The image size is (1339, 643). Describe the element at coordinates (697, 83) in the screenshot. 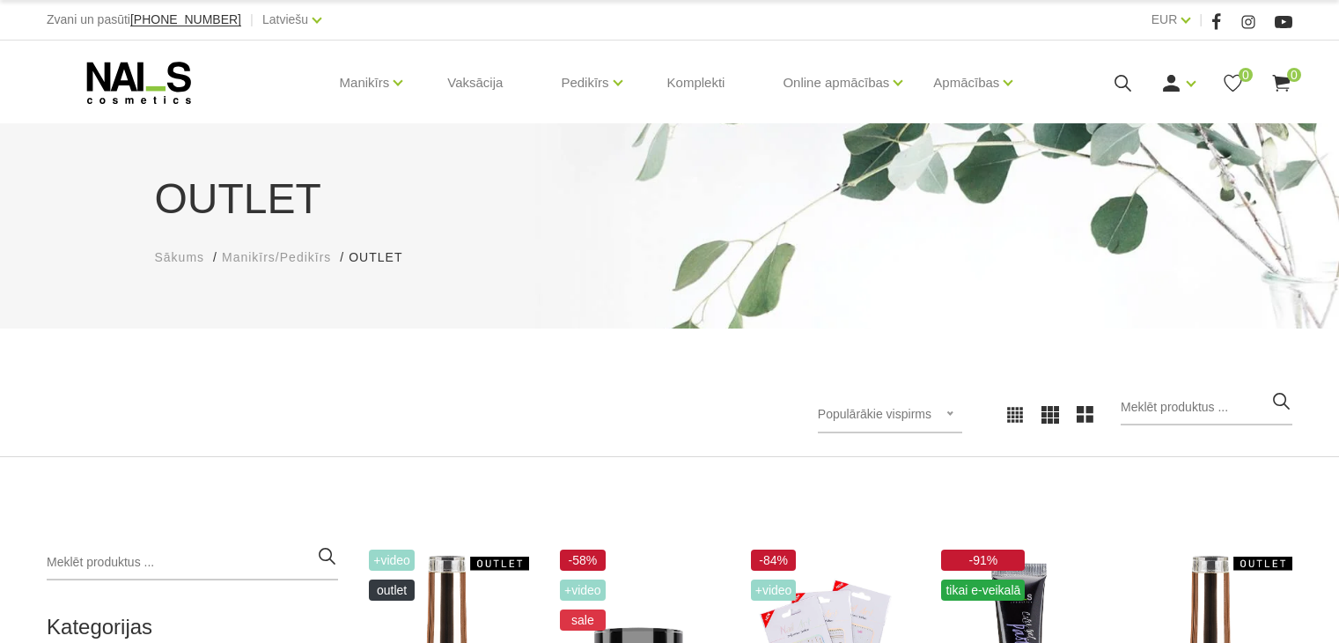

I see `a: Komplekti` at that location.